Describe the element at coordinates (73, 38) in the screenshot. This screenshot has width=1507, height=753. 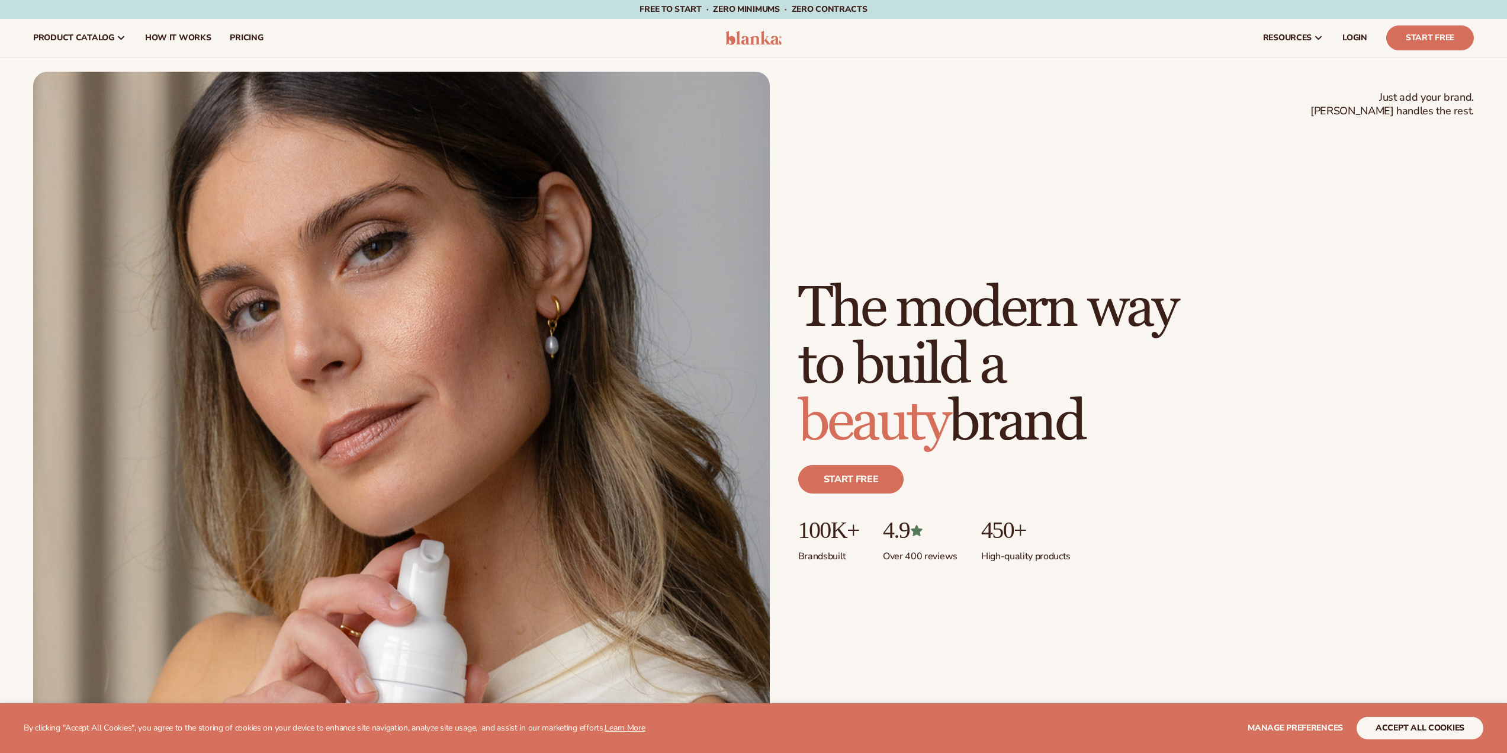
I see `span: product catalog` at that location.